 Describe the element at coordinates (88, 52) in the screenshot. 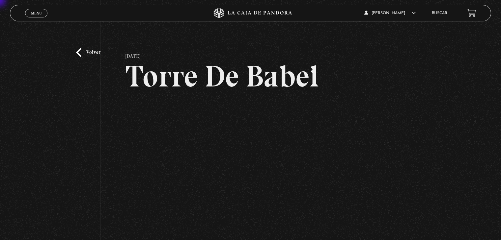

I see `a: Volver` at that location.